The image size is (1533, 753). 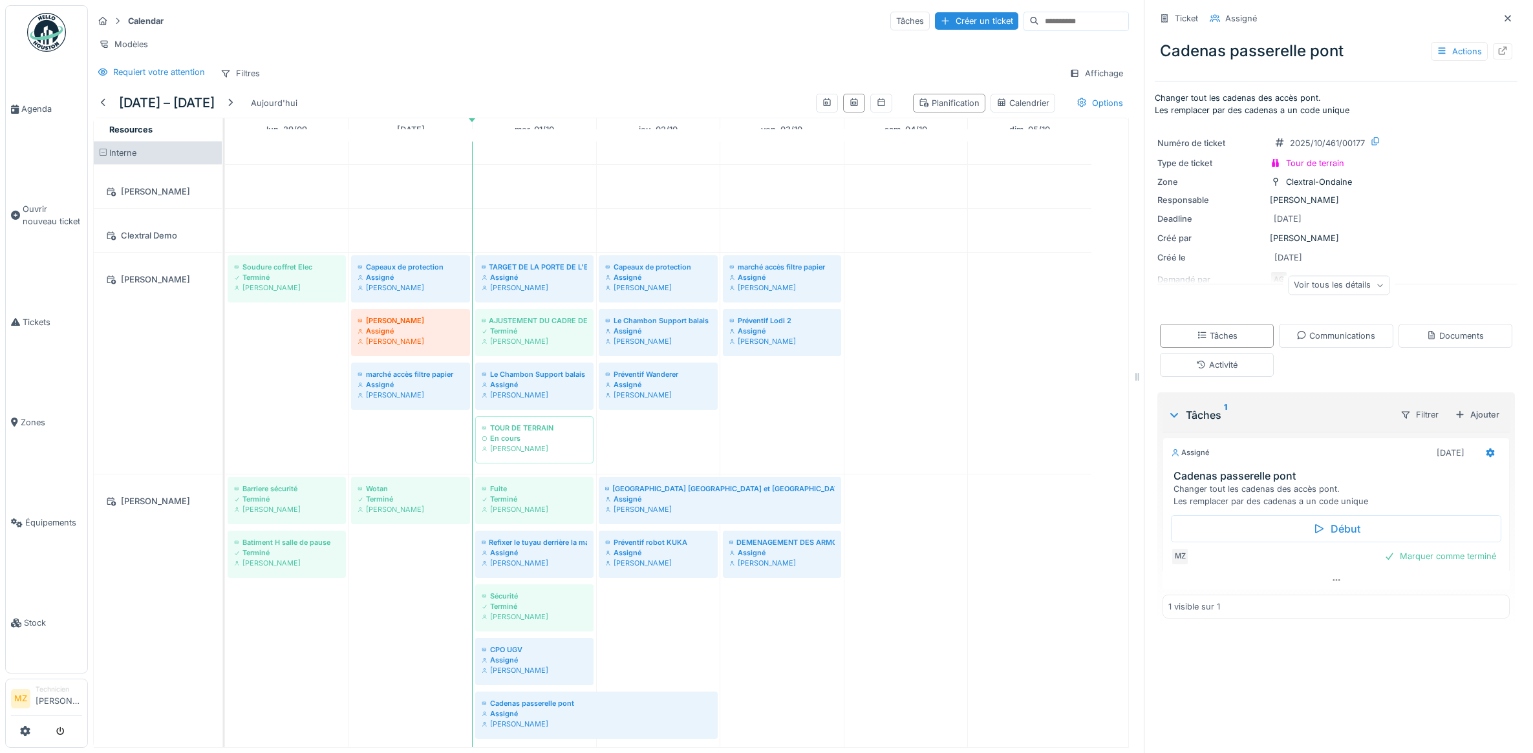 What do you see at coordinates (534, 650) in the screenshot?
I see `div: CPO UGV` at bounding box center [534, 650].